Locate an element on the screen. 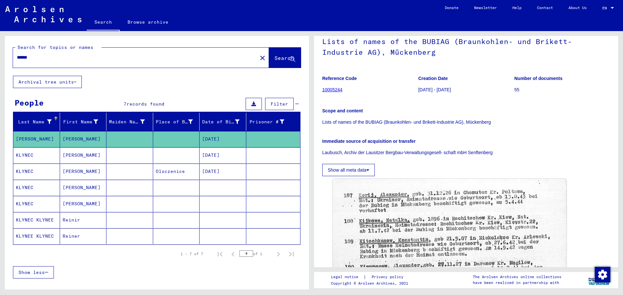 This screenshot has height=295, width=623. button: Show all meta data is located at coordinates (348, 170).